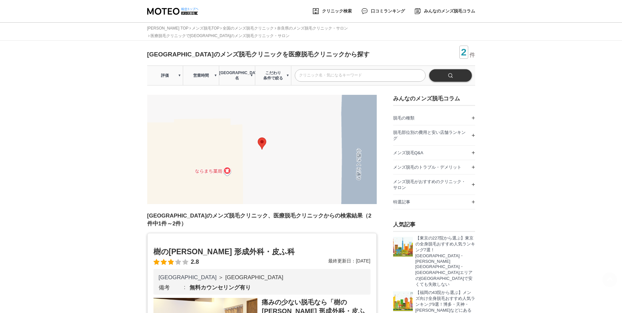 Image resolution: width=622 pixels, height=313 pixels. I want to click on h3: みんなのメンズ脱毛コラム, so click(434, 98).